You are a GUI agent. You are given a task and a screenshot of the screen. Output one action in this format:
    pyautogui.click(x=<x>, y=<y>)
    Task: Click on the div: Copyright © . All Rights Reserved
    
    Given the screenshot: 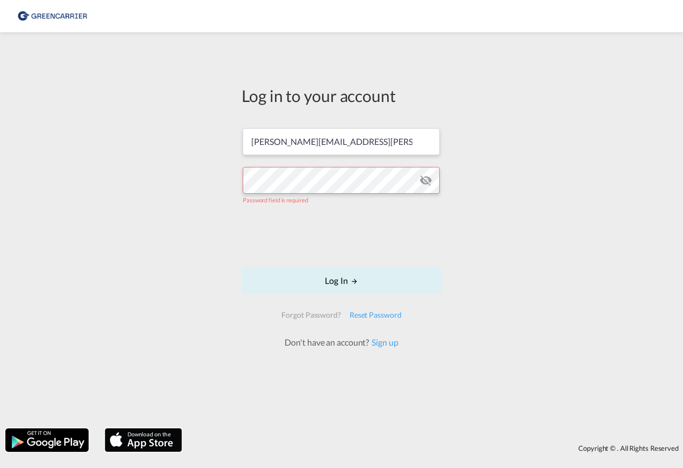 What is the action you would take?
    pyautogui.click(x=435, y=448)
    